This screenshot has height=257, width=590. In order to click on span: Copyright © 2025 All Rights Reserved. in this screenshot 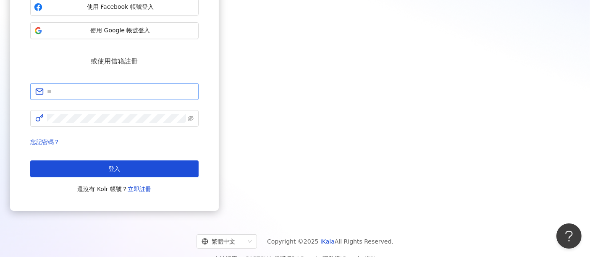, I will do `click(330, 242)`.